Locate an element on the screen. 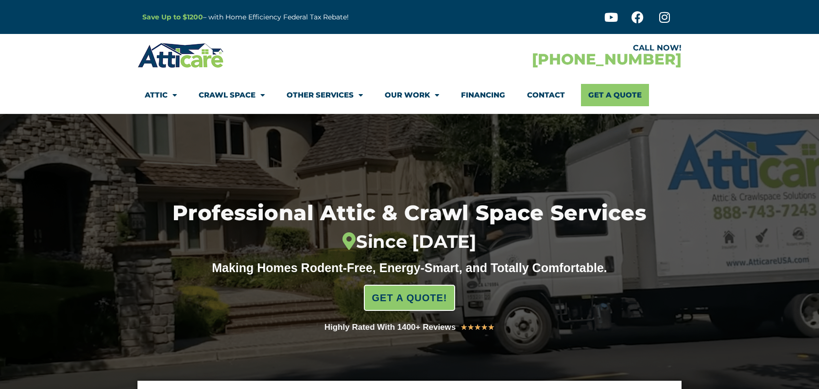 This screenshot has height=389, width=819. div: 5/5 is located at coordinates (477, 328).